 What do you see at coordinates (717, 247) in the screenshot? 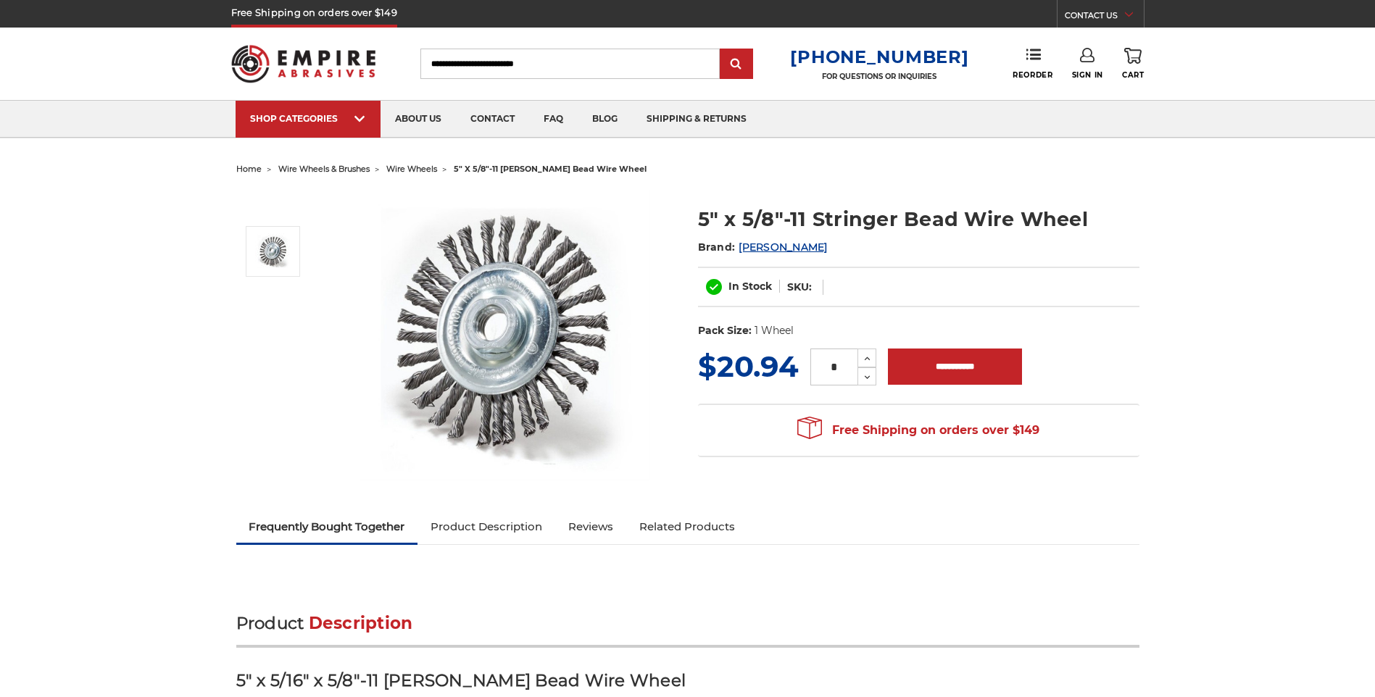
I see `span: Brand:` at bounding box center [717, 247].